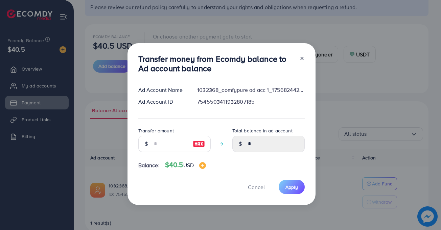  I want to click on div: Ad Account ID, so click(162, 102).